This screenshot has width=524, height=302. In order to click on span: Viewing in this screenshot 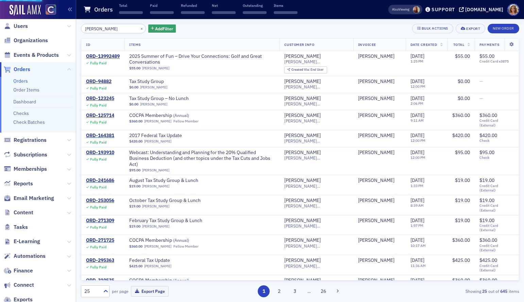, I will do `click(400, 10)`.